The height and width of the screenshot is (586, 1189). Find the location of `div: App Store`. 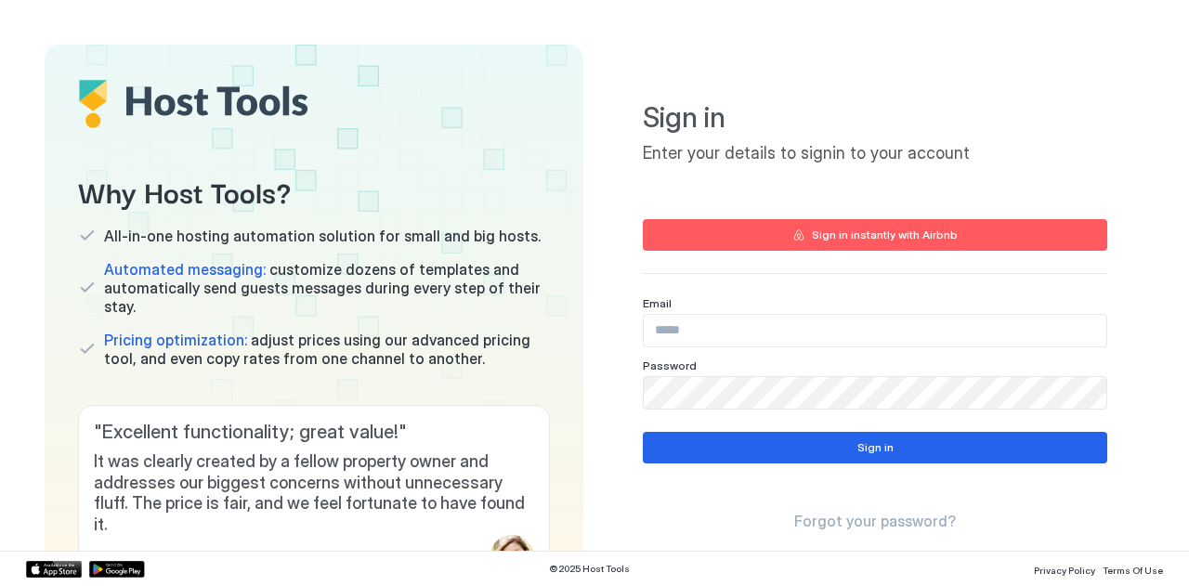

div: App Store is located at coordinates (54, 569).